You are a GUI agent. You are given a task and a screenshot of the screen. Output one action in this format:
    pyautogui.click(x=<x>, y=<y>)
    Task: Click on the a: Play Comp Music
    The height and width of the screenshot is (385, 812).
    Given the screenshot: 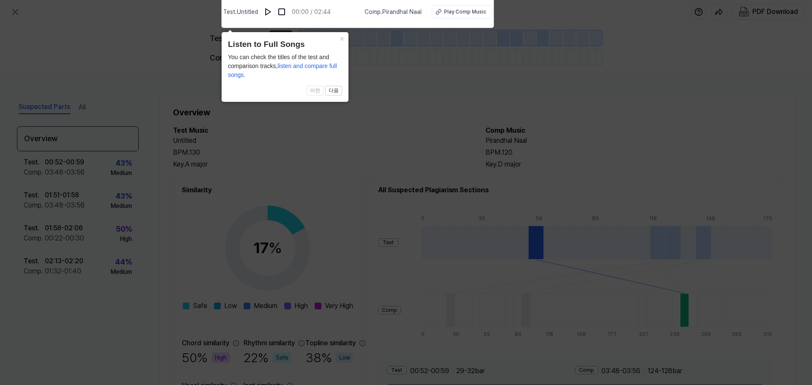 What is the action you would take?
    pyautogui.click(x=462, y=12)
    